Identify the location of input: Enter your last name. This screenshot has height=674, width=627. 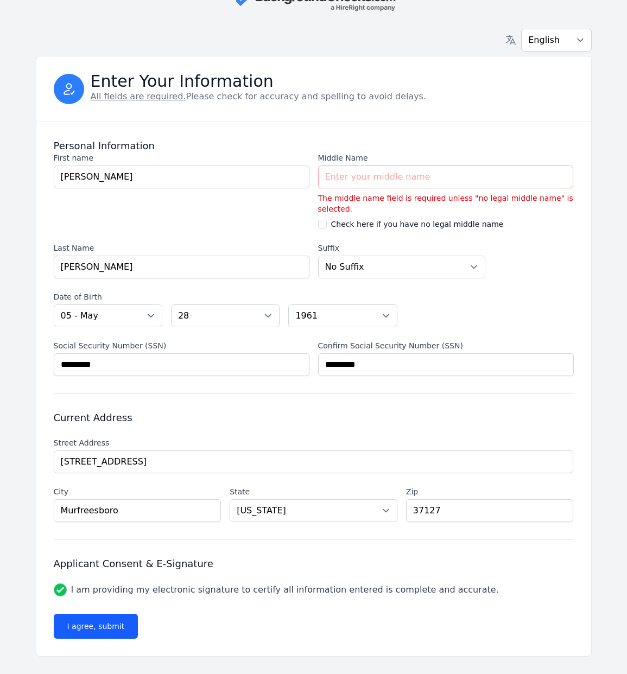
(181, 267).